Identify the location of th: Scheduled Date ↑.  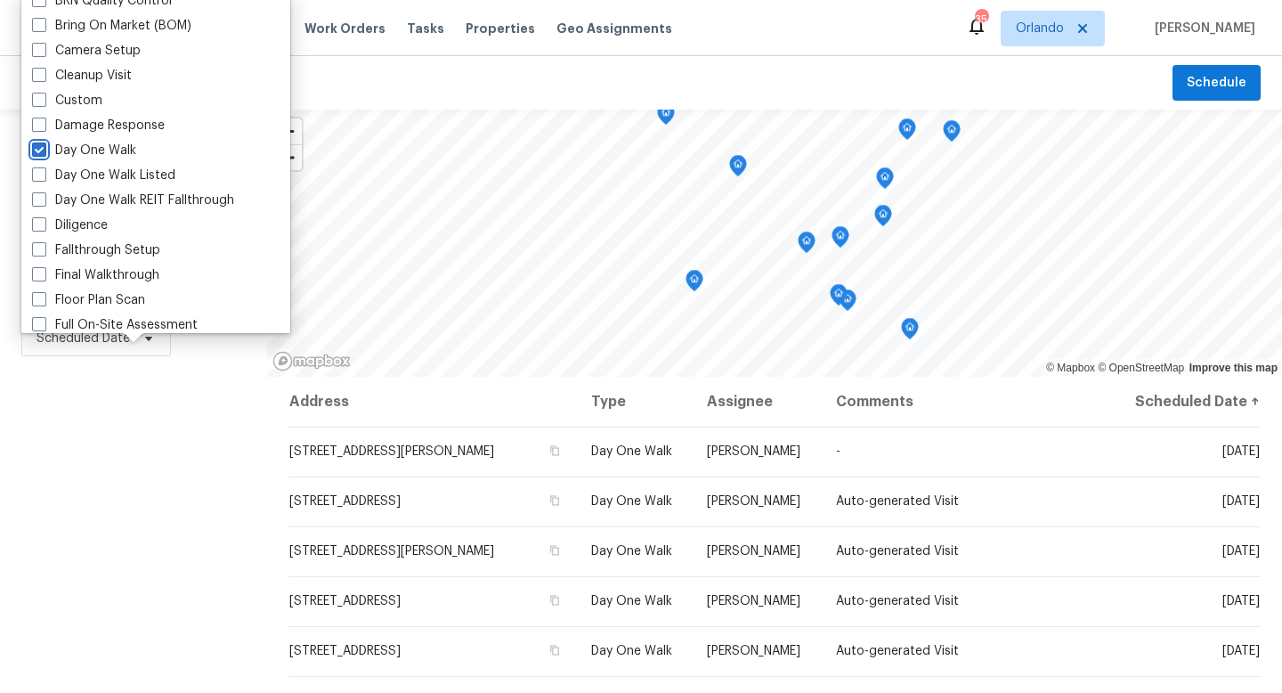
(1187, 401).